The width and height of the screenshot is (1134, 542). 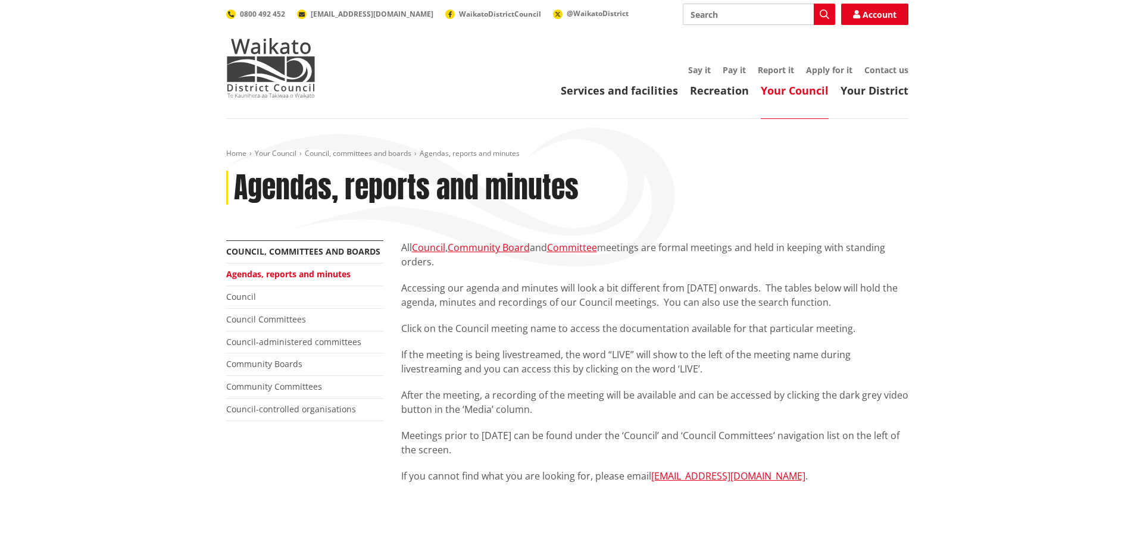 I want to click on a: Agendas, reports and minutes, so click(x=288, y=274).